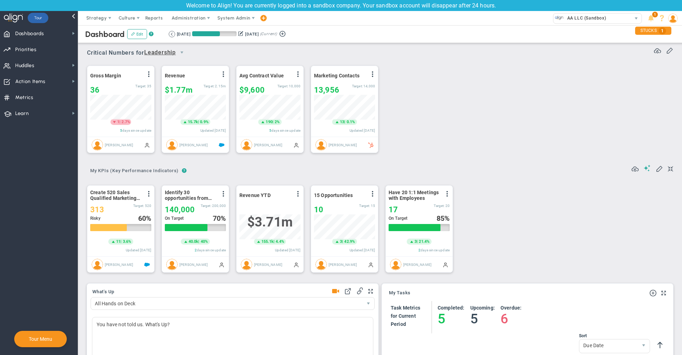 The image size is (682, 355). I want to click on img: Tom Johnson, so click(172, 145).